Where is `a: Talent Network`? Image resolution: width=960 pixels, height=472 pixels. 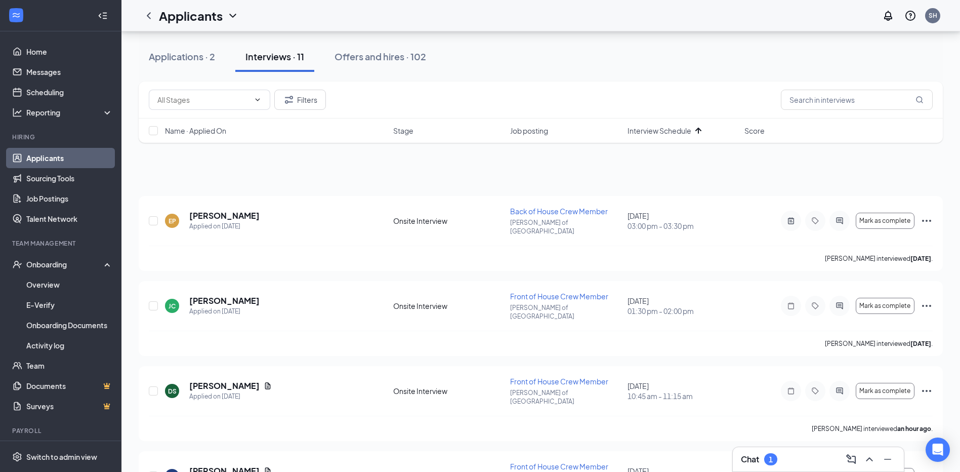
a: Talent Network is located at coordinates (69, 219).